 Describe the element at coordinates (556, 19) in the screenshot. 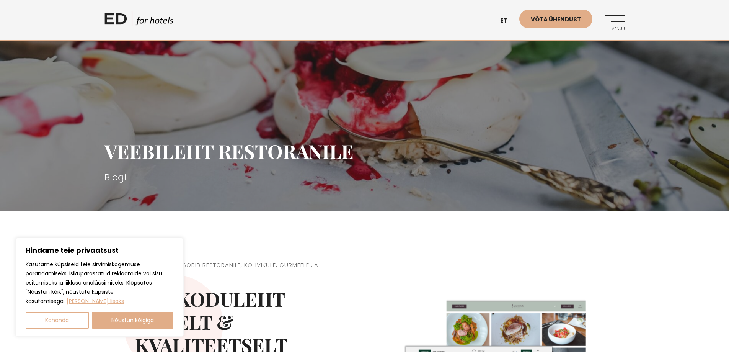

I see `a: Võta ühendust` at that location.